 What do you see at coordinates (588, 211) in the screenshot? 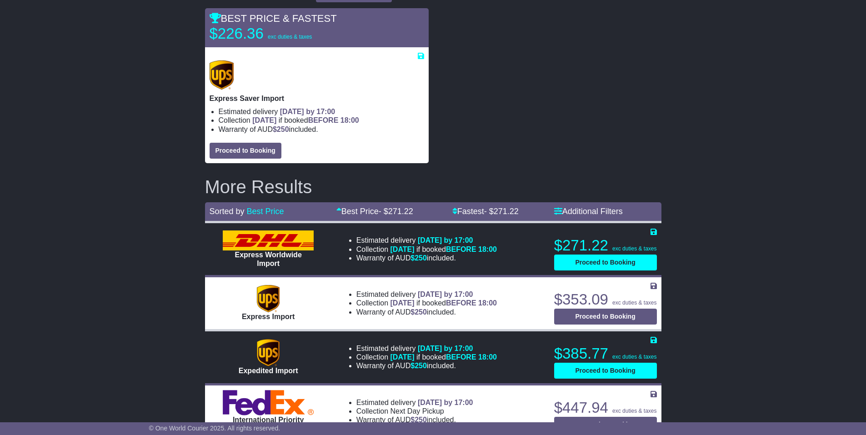
I see `a: Additional Filters` at bounding box center [588, 211].